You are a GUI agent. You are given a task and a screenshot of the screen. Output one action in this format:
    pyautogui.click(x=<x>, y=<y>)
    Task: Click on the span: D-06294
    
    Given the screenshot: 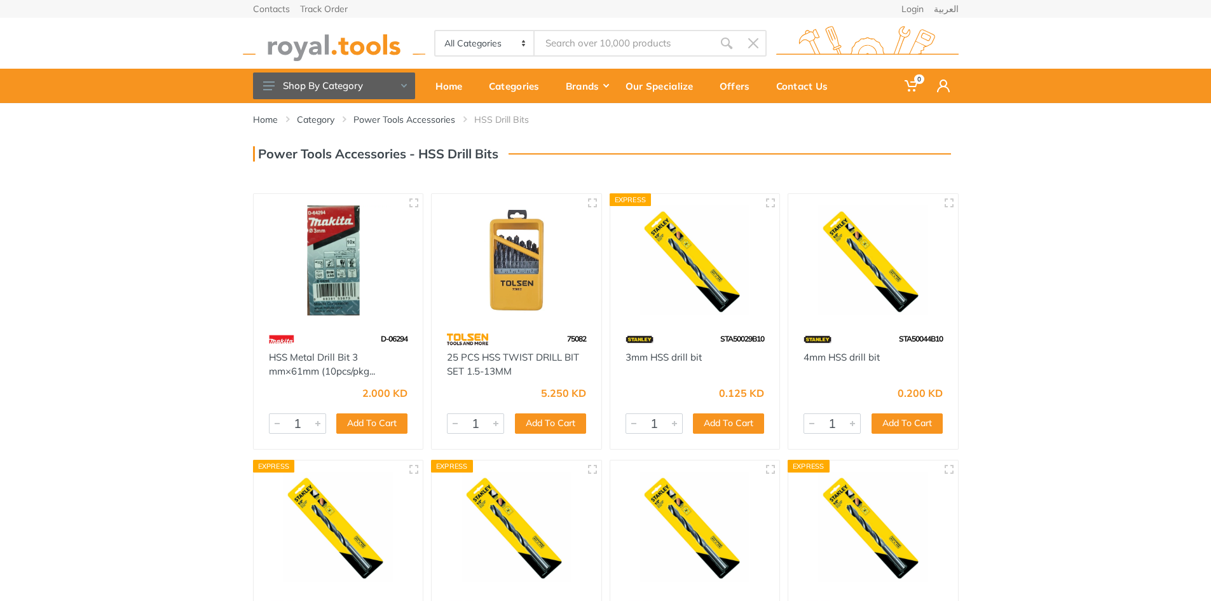 What is the action you would take?
    pyautogui.click(x=394, y=338)
    